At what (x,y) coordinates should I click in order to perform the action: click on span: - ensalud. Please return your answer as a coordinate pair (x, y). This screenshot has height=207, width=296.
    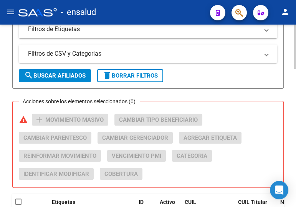
    Looking at the image, I should click on (78, 12).